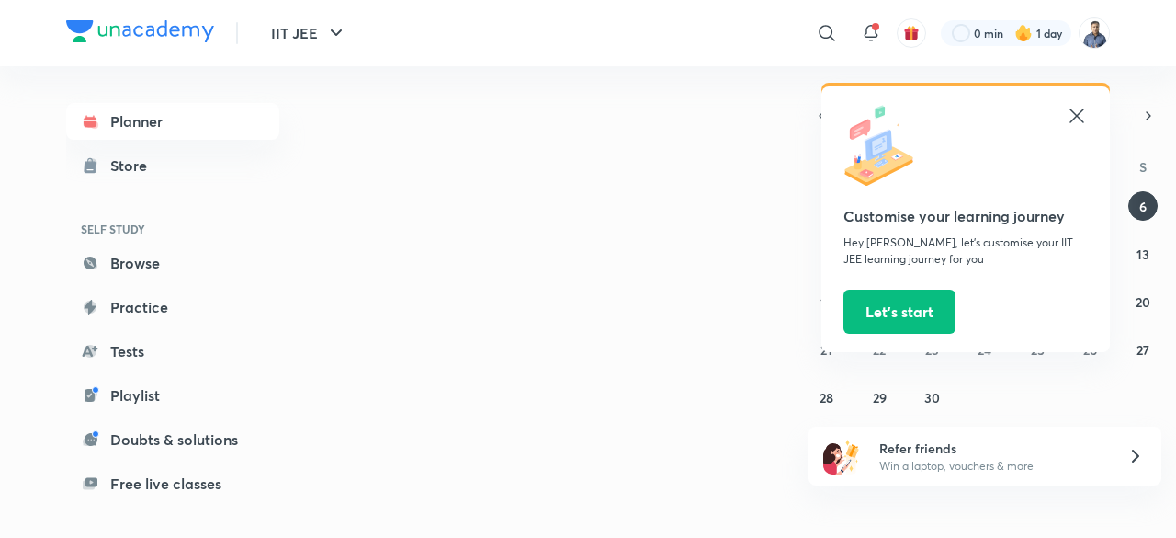 Image resolution: width=1176 pixels, height=538 pixels. I want to click on abbr: September 23, 2025, so click(932, 349).